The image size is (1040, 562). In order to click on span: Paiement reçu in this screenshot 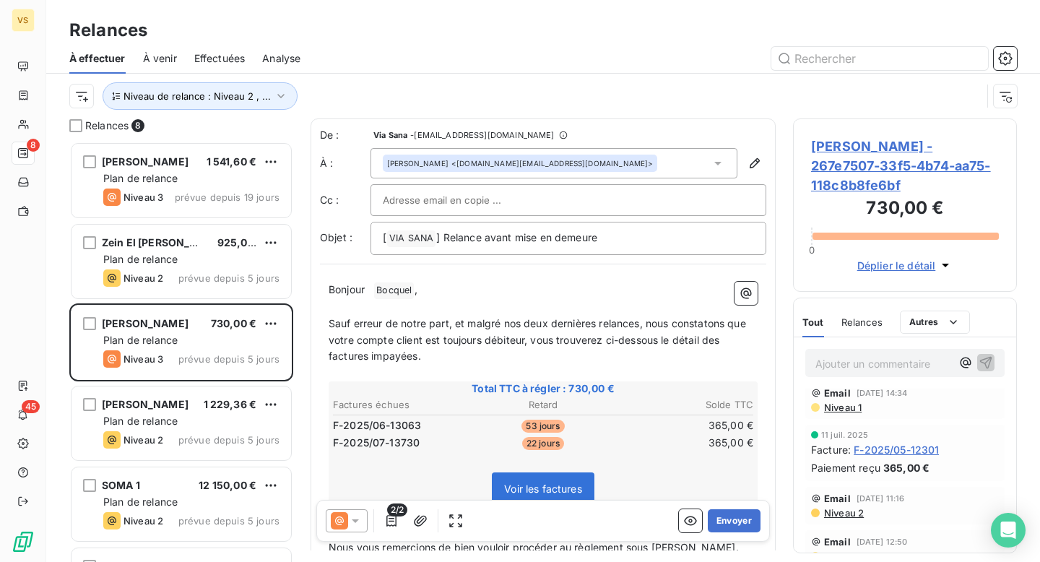, I will do `click(846, 467)`.